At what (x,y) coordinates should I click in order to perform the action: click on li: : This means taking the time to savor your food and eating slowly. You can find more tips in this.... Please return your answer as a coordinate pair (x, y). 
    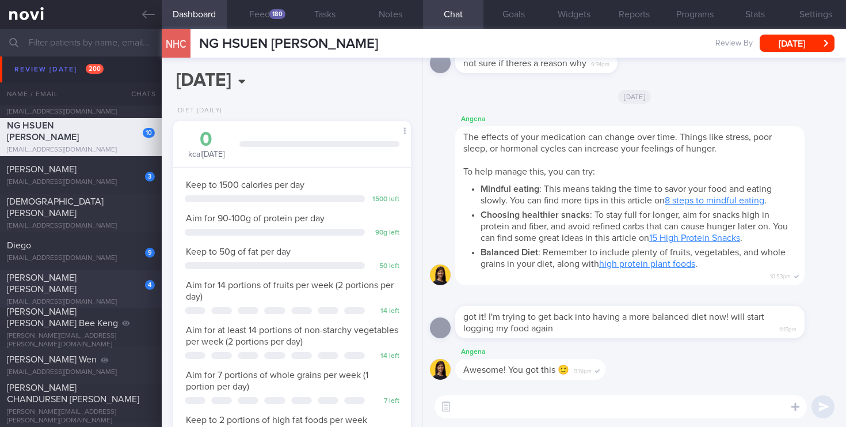
    Looking at the image, I should click on (638, 193).